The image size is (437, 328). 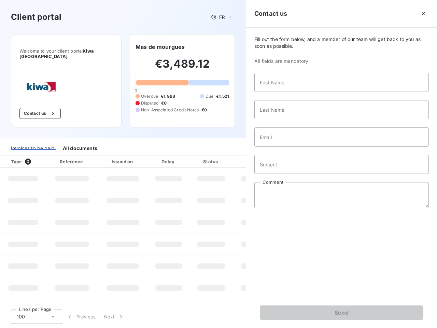 I want to click on div: Delay, so click(x=169, y=161).